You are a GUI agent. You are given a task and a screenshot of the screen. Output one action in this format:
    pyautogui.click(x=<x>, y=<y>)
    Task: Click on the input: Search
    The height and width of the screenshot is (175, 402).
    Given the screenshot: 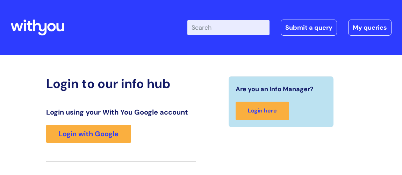 What is the action you would take?
    pyautogui.click(x=228, y=28)
    